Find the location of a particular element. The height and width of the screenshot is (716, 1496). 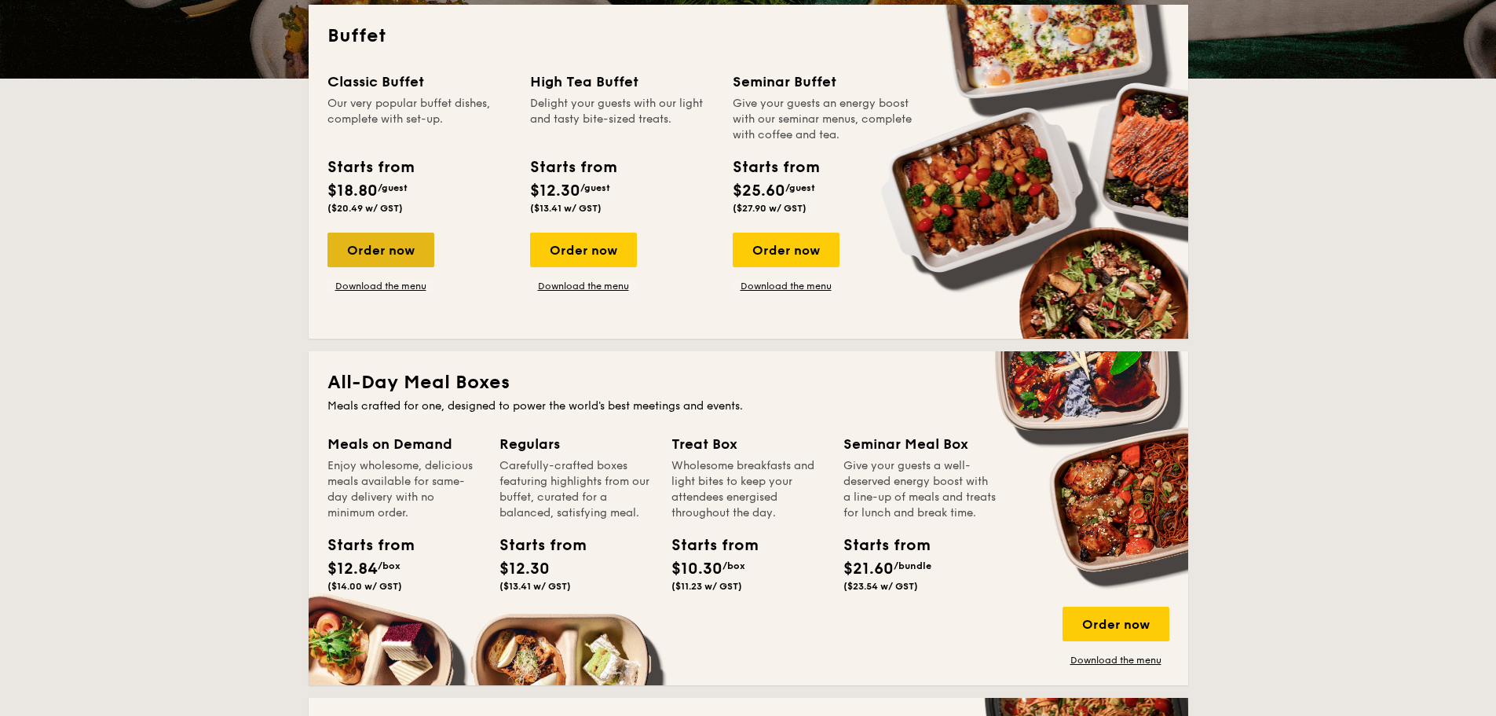

div: Our very popular buffet dishes, complete with set-up. is located at coordinates (419, 119).